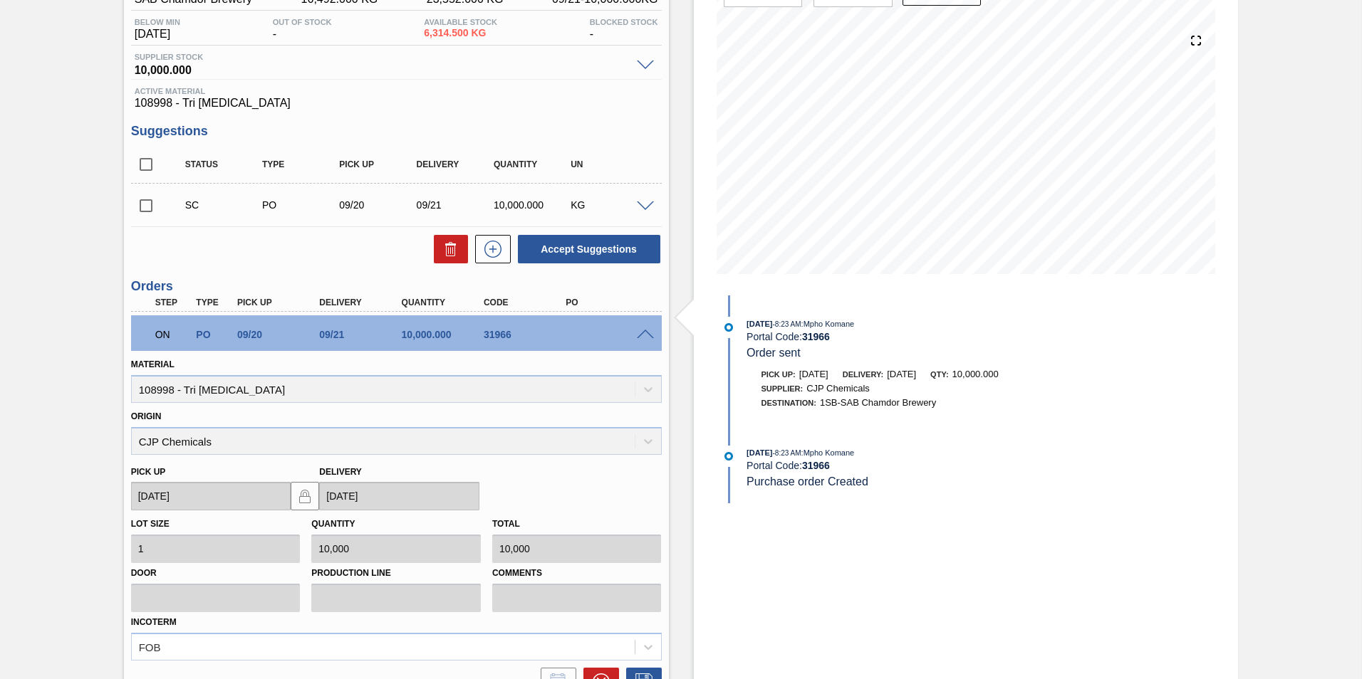 This screenshot has height=679, width=1362. What do you see at coordinates (608, 303) in the screenshot?
I see `div: PO` at bounding box center [608, 303].